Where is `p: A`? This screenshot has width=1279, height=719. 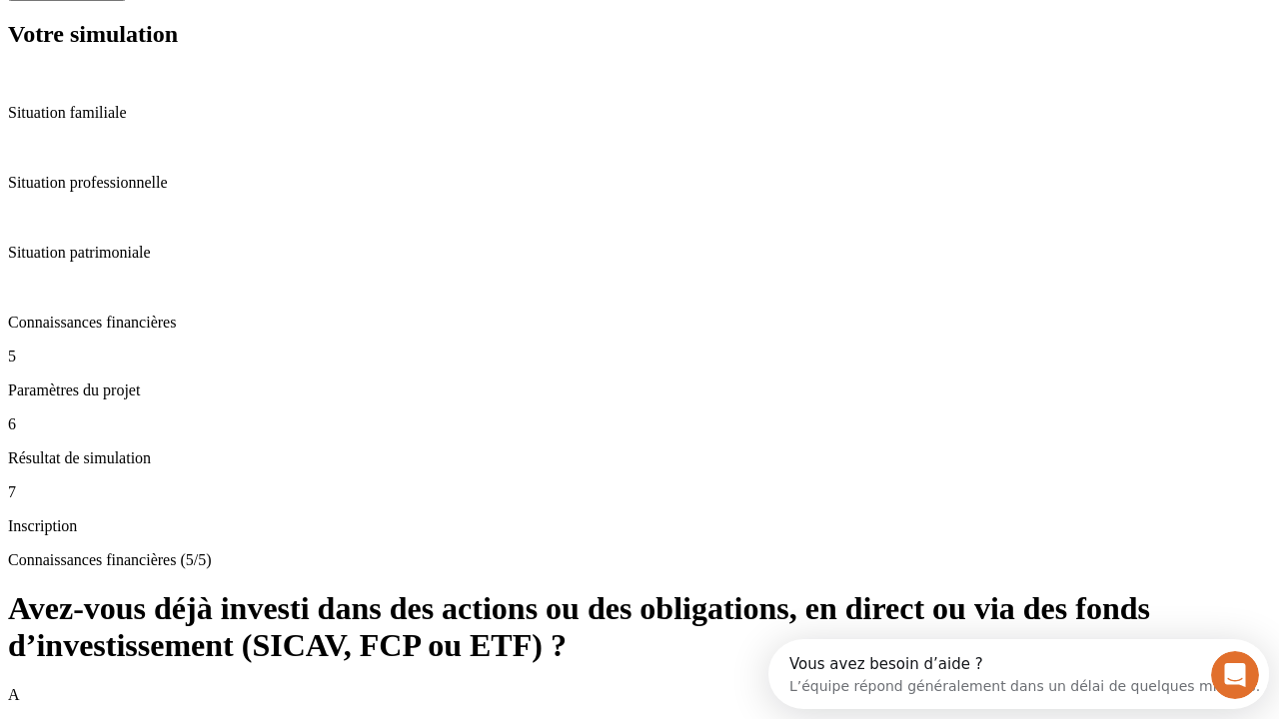 p: A is located at coordinates (639, 695).